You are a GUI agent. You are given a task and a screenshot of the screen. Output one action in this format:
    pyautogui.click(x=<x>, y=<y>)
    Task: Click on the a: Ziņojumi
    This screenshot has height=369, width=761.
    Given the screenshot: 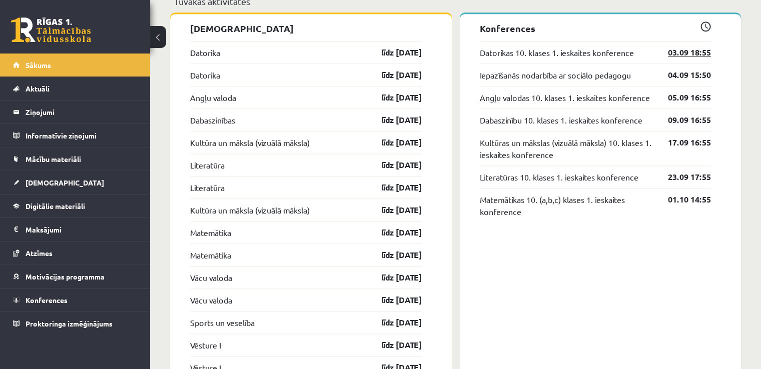 What is the action you would take?
    pyautogui.click(x=75, y=112)
    